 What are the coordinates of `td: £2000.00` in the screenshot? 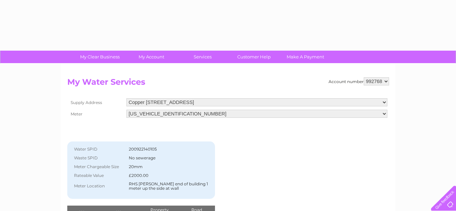 It's located at (169, 176).